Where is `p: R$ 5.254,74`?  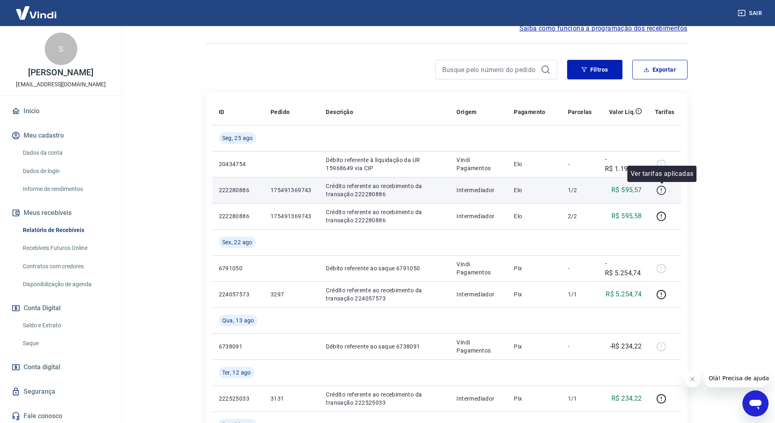 p: R$ 5.254,74 is located at coordinates (624, 294).